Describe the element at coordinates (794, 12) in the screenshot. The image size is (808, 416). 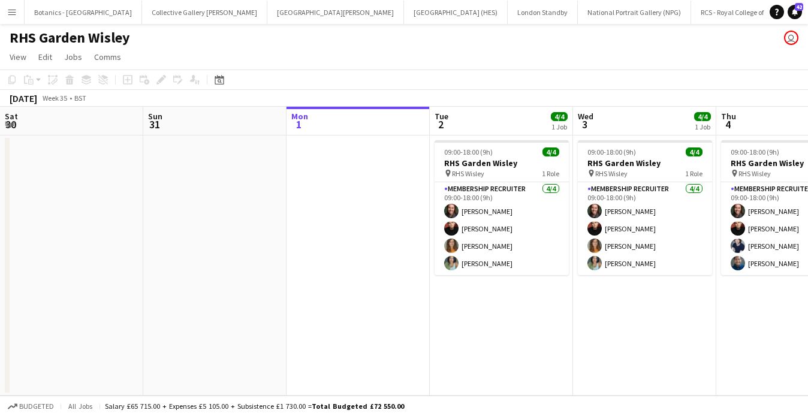
I see `a: 42` at that location.